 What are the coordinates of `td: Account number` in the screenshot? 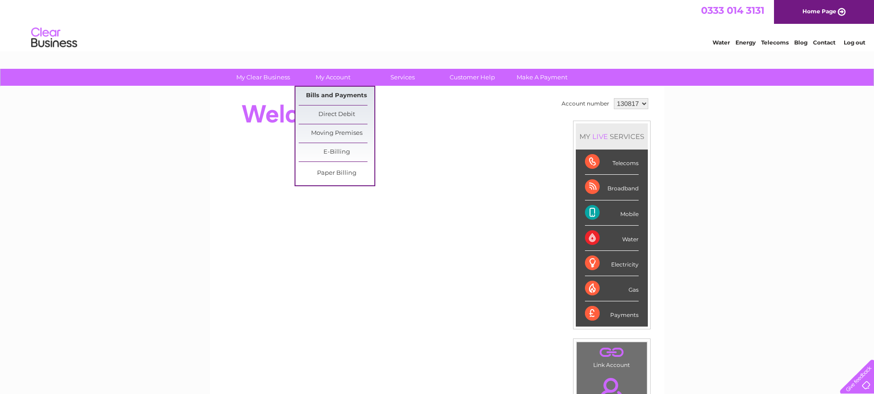 It's located at (586, 104).